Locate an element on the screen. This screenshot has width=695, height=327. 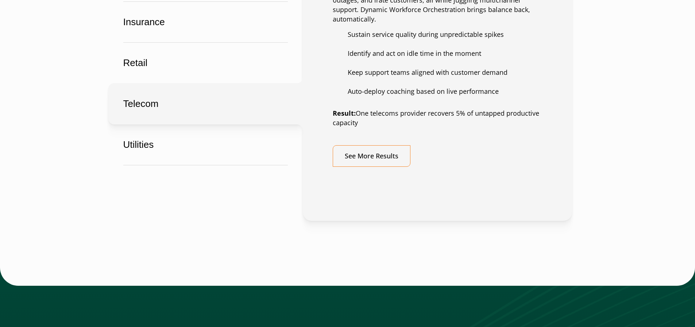
button: Insurance is located at coordinates (206, 22).